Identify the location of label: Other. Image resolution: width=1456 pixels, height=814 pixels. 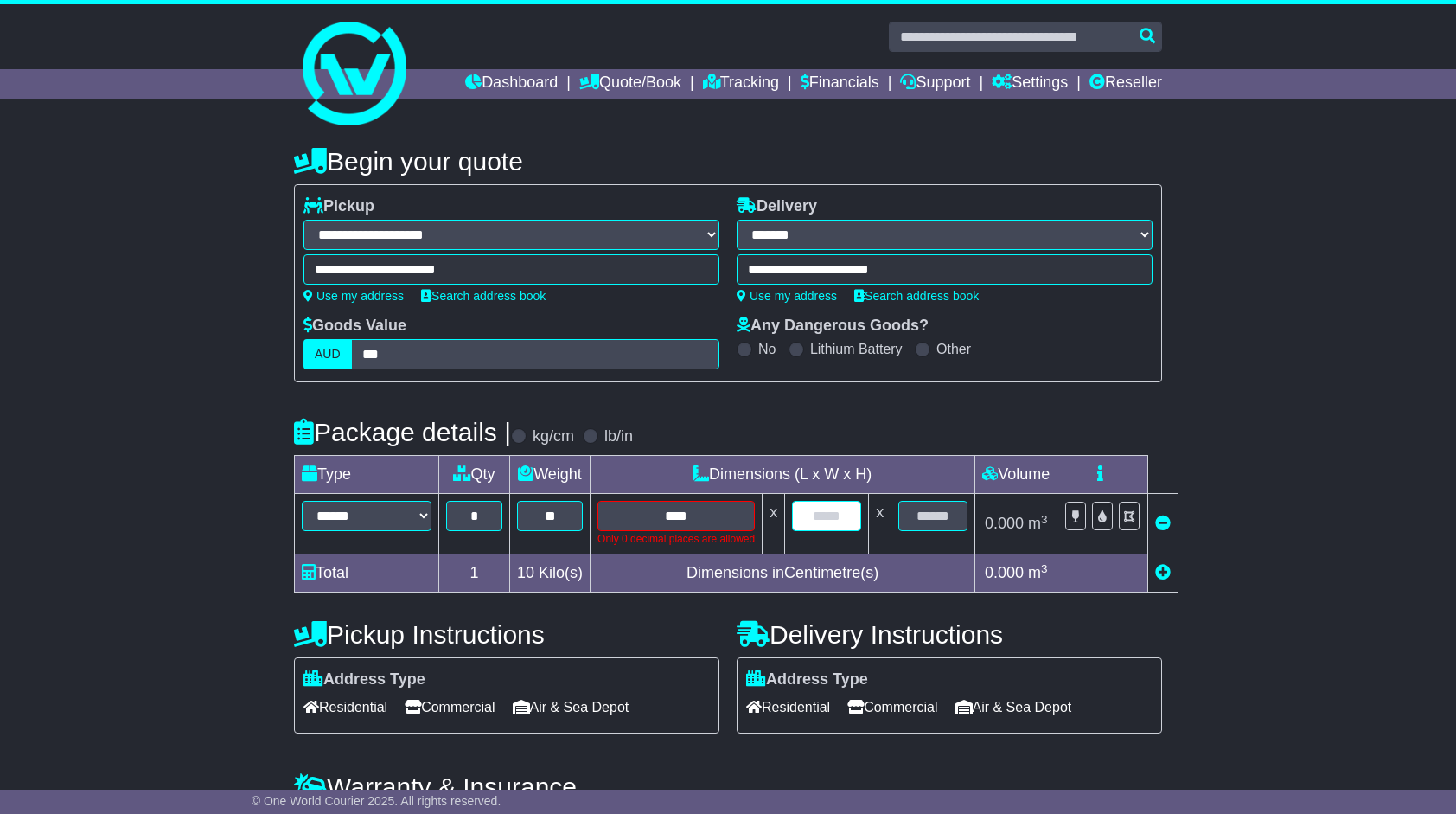
(954, 348).